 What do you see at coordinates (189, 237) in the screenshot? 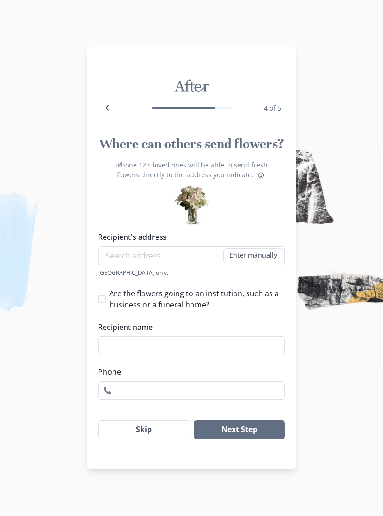
I see `label: Recipient's address` at bounding box center [189, 237].